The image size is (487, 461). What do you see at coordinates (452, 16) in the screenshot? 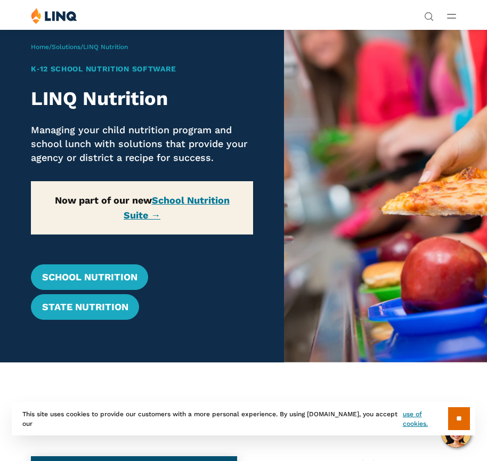
I see `button: Open Main Menu` at bounding box center [452, 16].